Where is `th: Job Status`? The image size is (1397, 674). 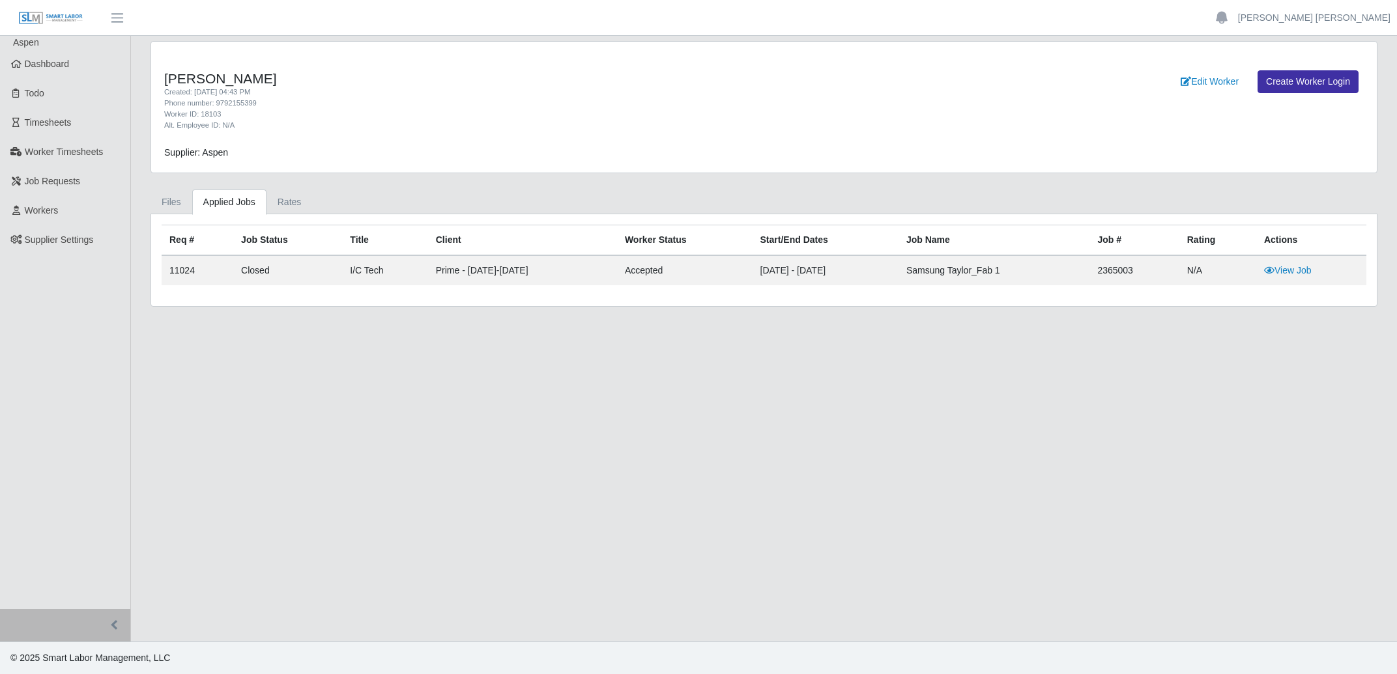 th: Job Status is located at coordinates (287, 240).